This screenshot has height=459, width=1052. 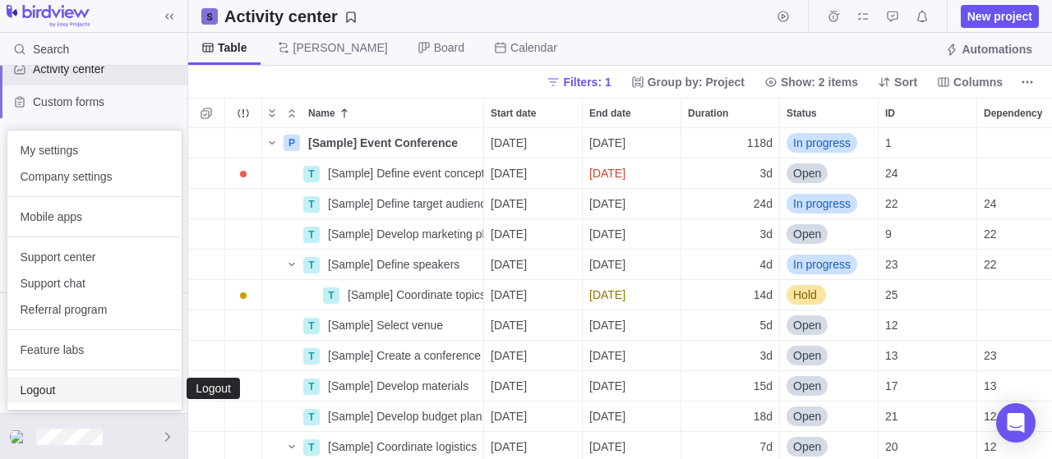 I want to click on span: Company settings, so click(x=95, y=177).